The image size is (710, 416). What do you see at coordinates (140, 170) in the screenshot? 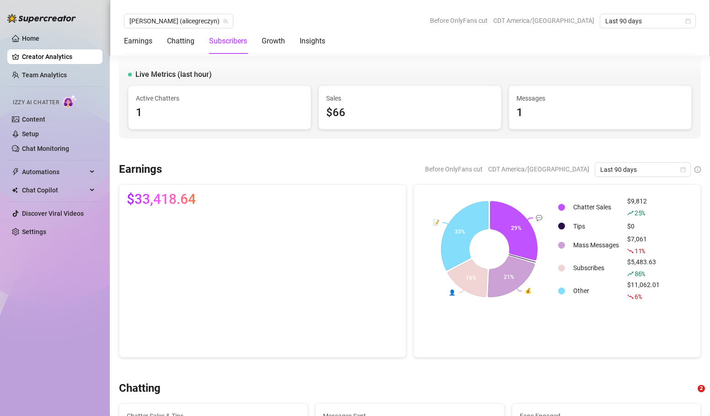
I see `h3: Earnings` at bounding box center [140, 170].